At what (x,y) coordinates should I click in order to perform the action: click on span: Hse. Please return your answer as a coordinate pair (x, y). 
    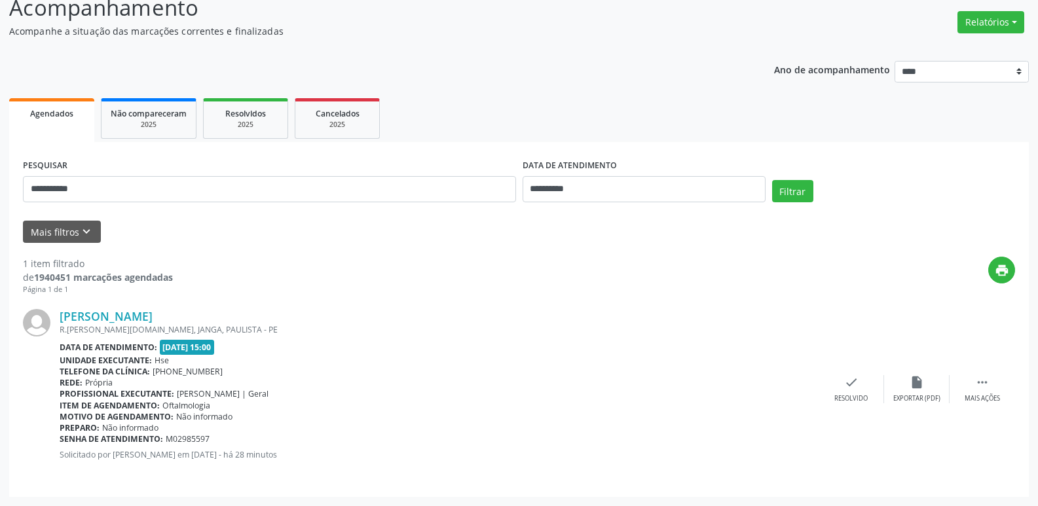
    Looking at the image, I should click on (162, 360).